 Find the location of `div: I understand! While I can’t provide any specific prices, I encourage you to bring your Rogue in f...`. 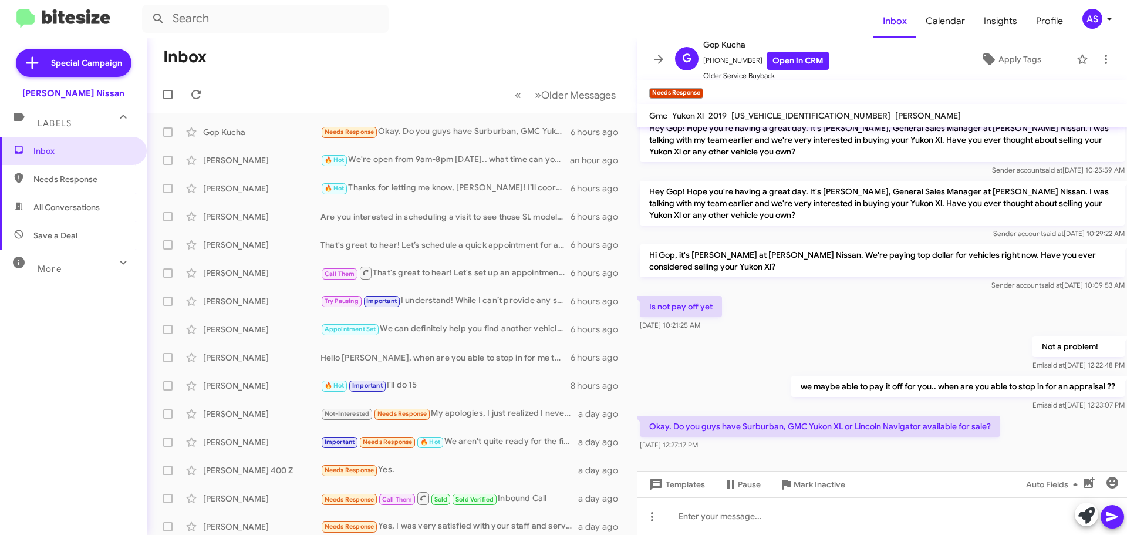

div: I understand! While I can’t provide any specific prices, I encourage you to bring your Rogue in f... is located at coordinates (446, 301).